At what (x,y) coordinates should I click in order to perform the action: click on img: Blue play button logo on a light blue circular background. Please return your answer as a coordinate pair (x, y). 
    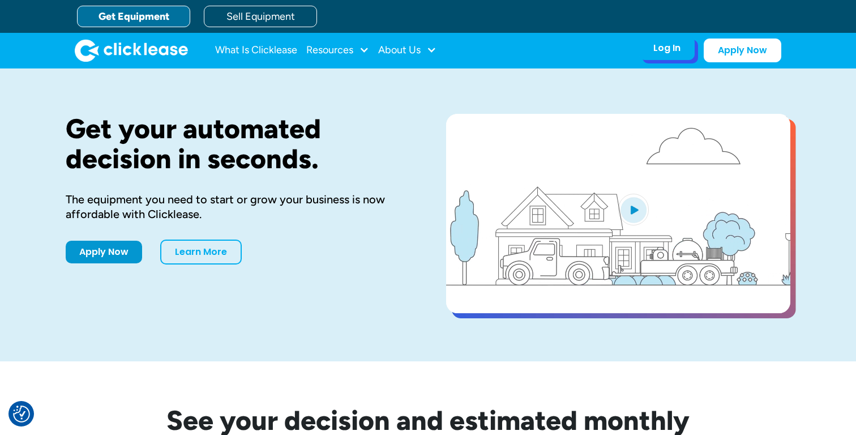
    Looking at the image, I should click on (633, 209).